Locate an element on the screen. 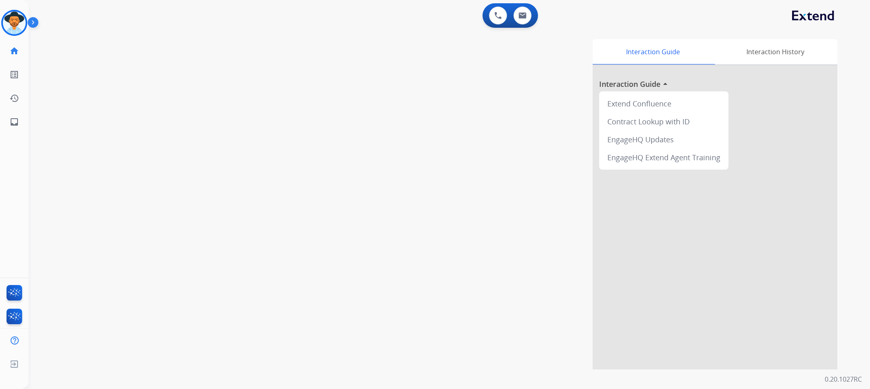 The height and width of the screenshot is (389, 870). mat-icon: inbox is located at coordinates (14, 122).